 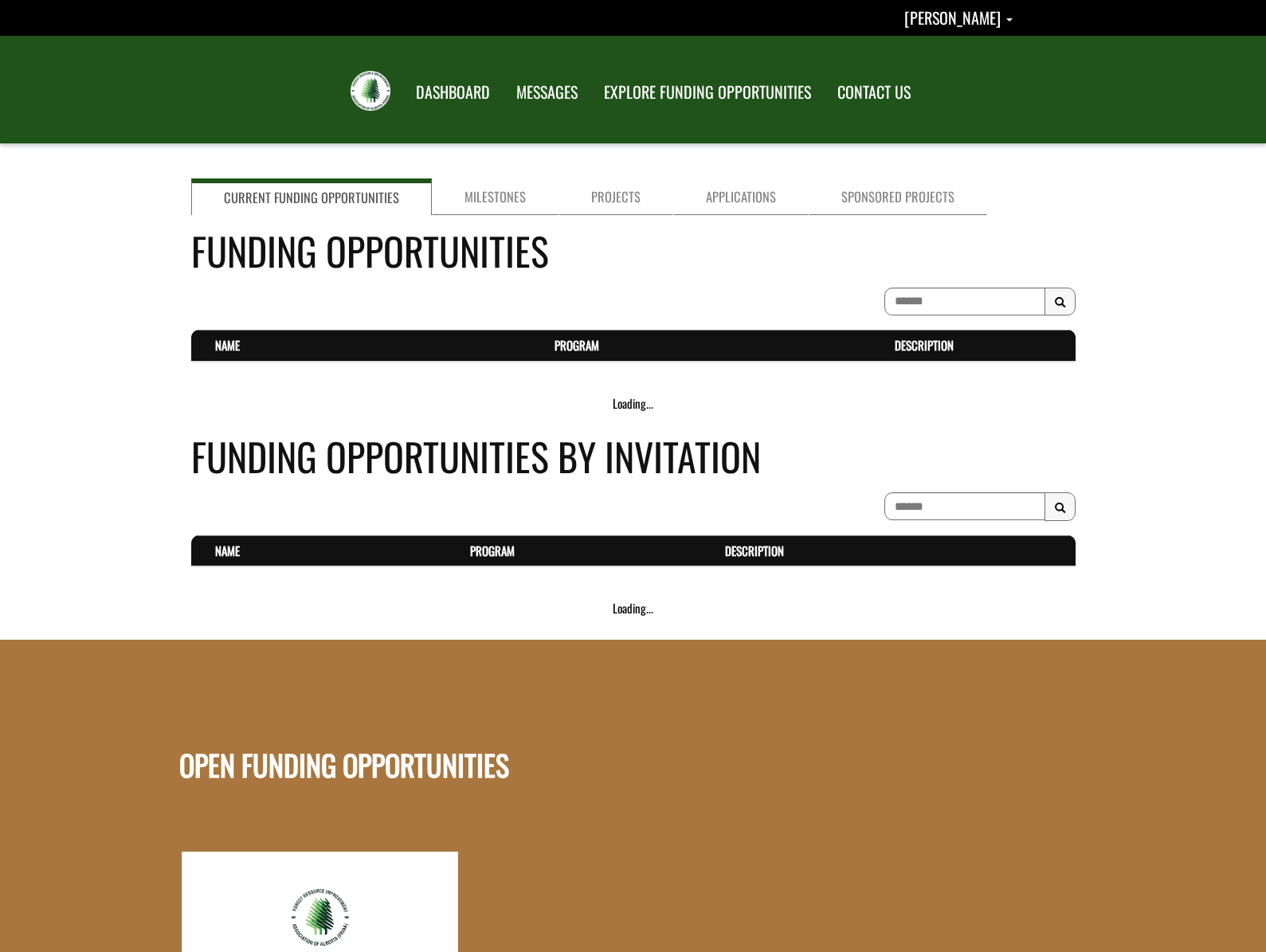 I want to click on nav: Main Navigation, so click(x=662, y=90).